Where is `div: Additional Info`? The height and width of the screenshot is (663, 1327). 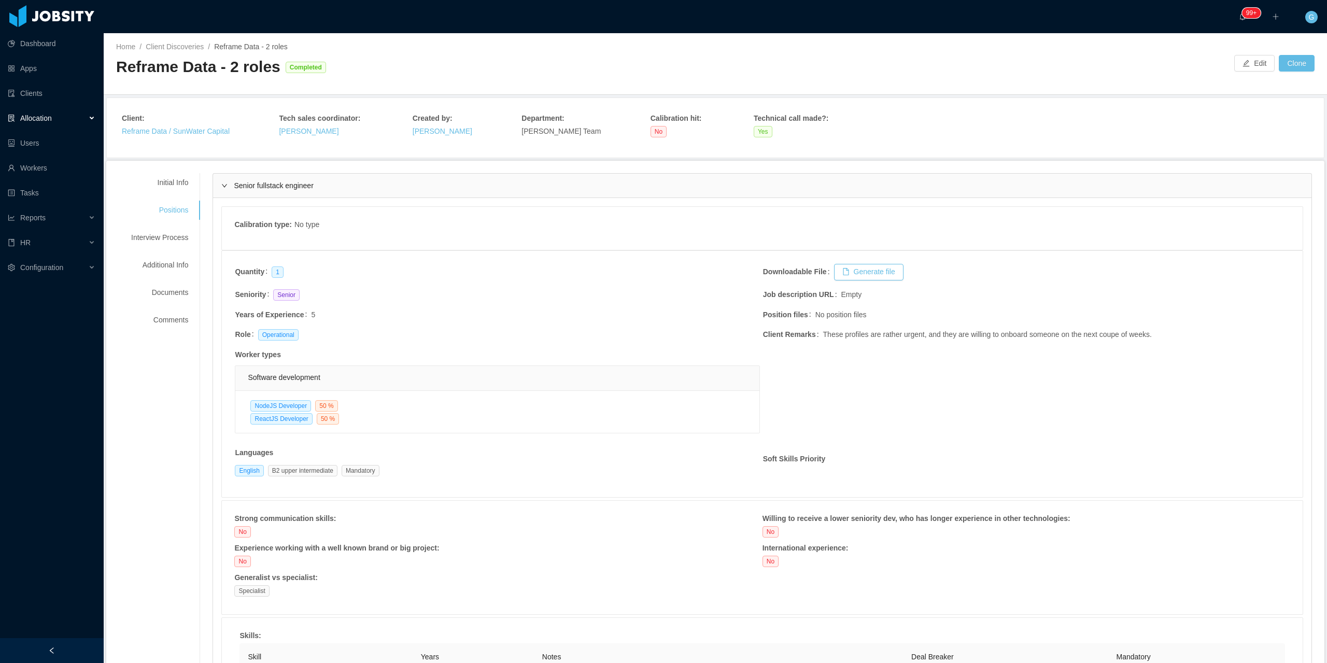
div: Additional Info is located at coordinates (160, 265).